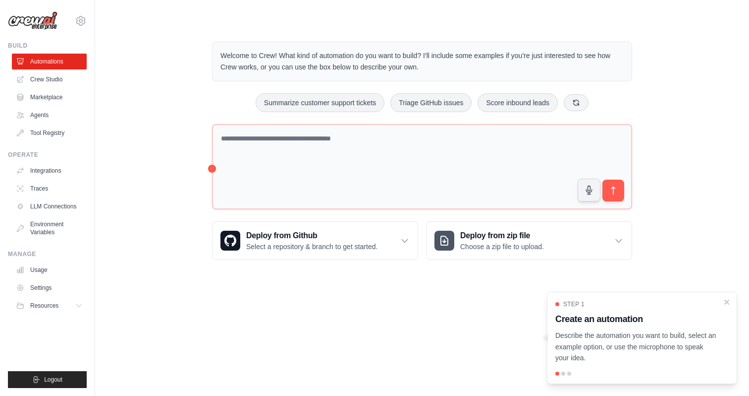 This screenshot has width=749, height=396. Describe the element at coordinates (312, 235) in the screenshot. I see `h3: Deploy from Github` at that location.